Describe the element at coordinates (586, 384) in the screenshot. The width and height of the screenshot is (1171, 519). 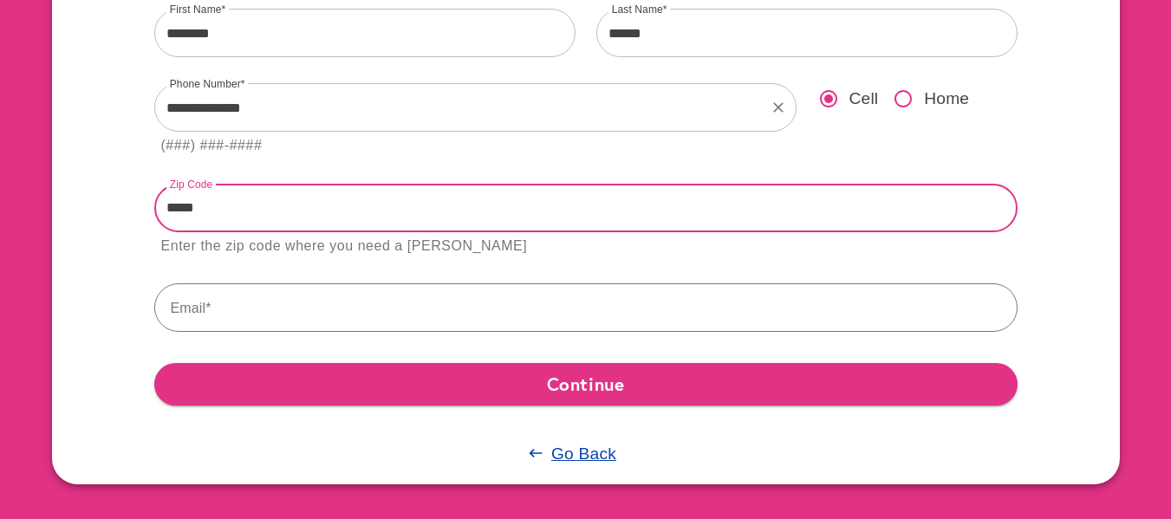
I see `span: Continue` at that location.